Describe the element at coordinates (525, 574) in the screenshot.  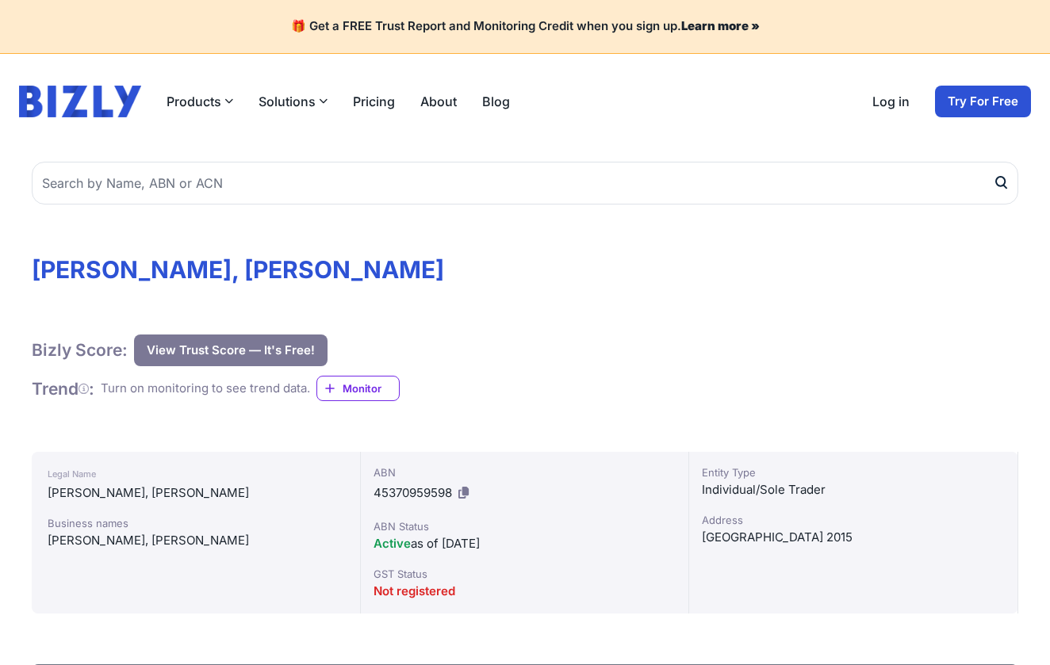
I see `div: GST Status` at that location.